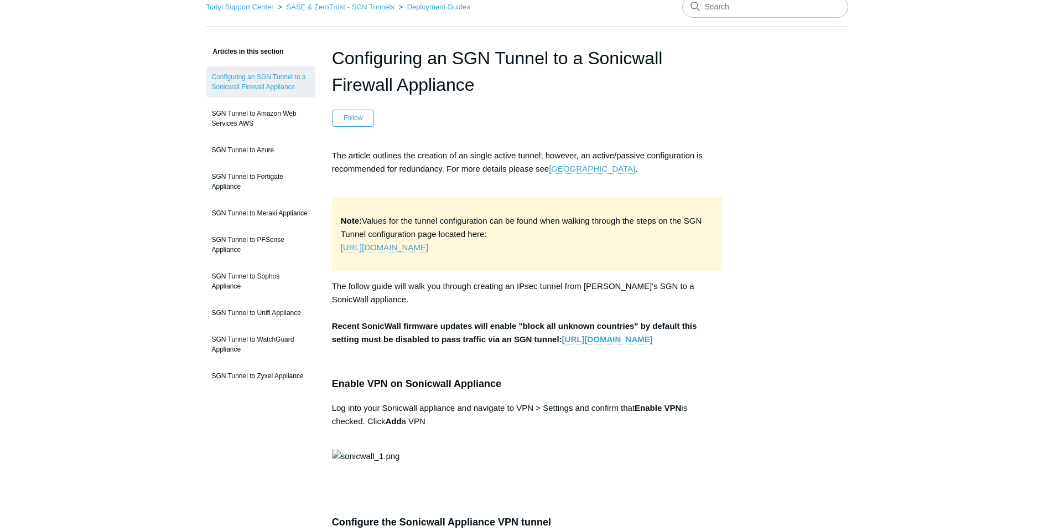 This screenshot has height=531, width=1054. I want to click on a: Configuring an SGN Tunnel to a Sonicwall Firewall Appliance, so click(261, 82).